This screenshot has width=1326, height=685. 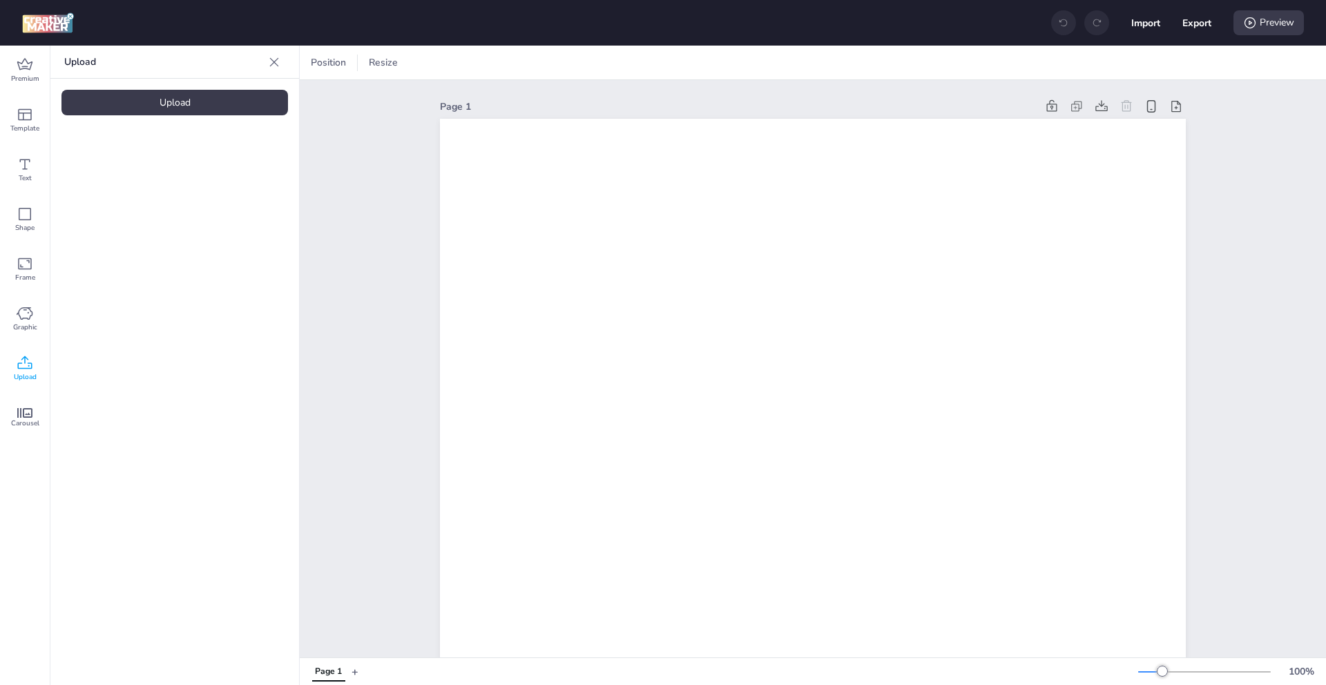 I want to click on img: logo Creative Maker, so click(x=48, y=23).